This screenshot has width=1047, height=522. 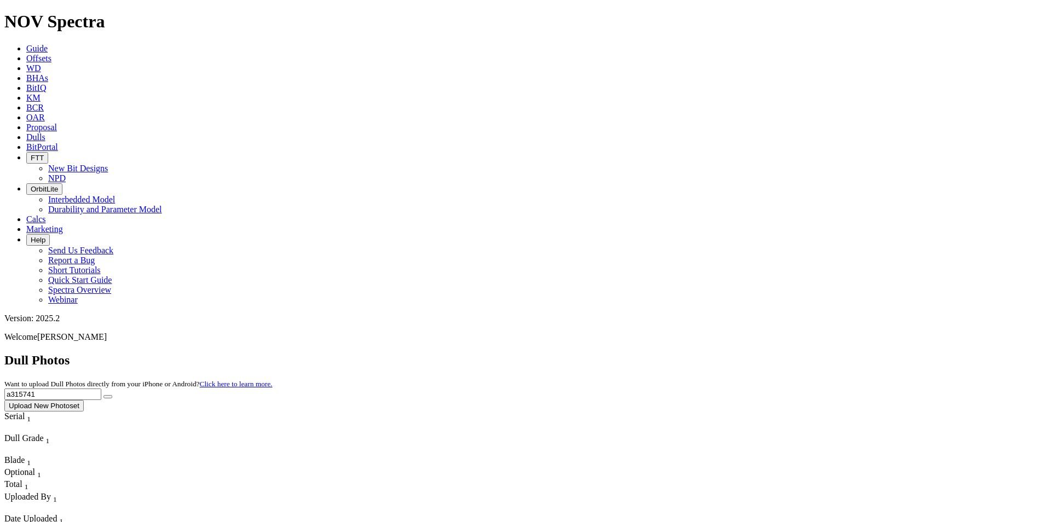 I want to click on input: Search Serial Number, so click(x=53, y=394).